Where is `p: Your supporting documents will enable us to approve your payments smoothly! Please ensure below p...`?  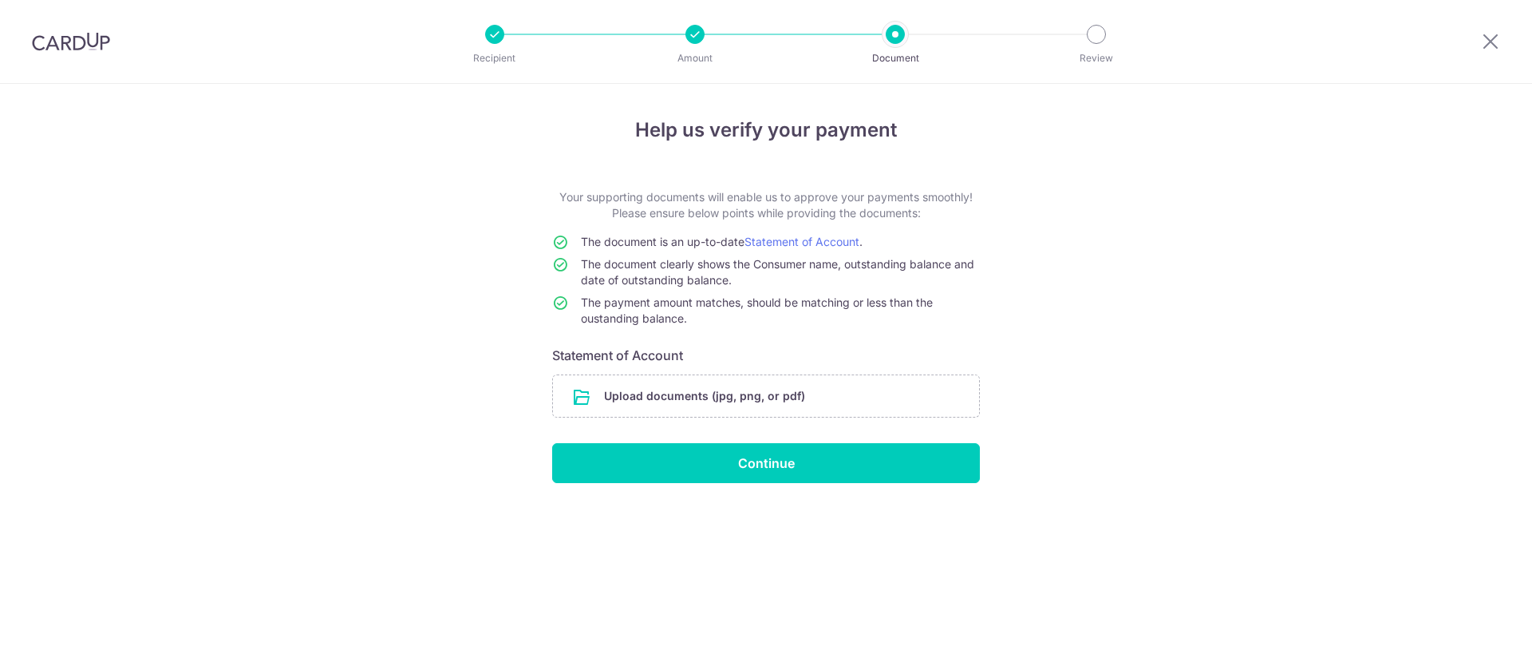 p: Your supporting documents will enable us to approve your payments smoothly! Please ensure below p... is located at coordinates (766, 205).